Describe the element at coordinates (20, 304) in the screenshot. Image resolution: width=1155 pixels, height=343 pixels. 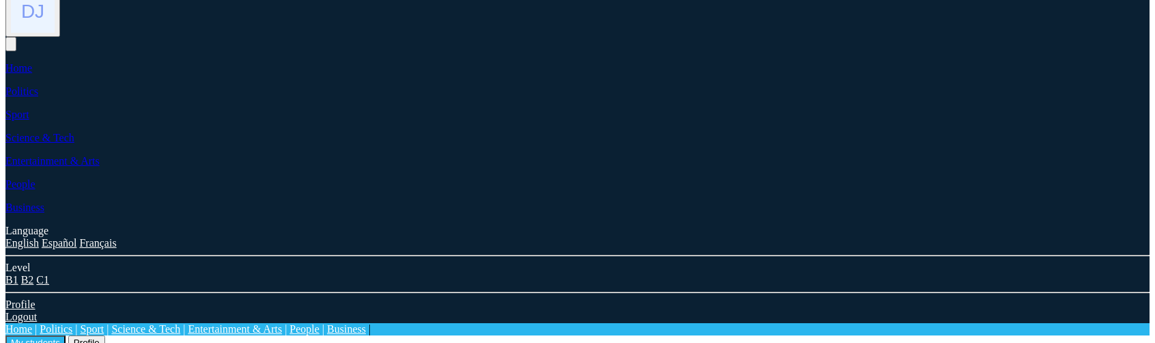
I see `a: Profile` at that location.